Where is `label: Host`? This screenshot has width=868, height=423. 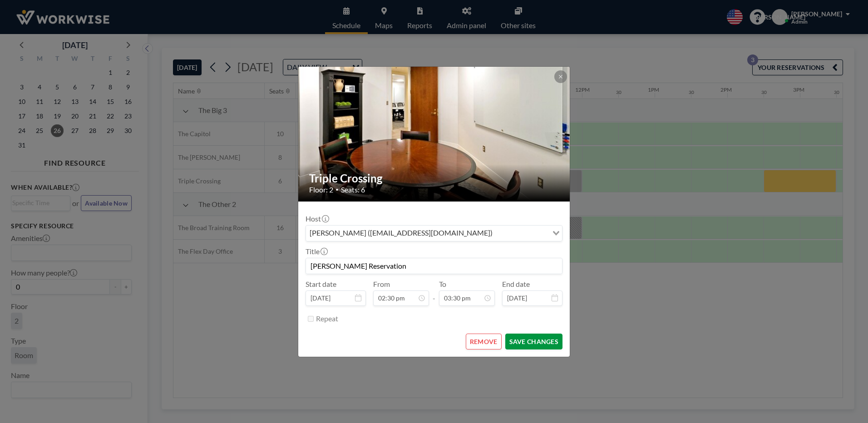
label: Host is located at coordinates (317, 219).